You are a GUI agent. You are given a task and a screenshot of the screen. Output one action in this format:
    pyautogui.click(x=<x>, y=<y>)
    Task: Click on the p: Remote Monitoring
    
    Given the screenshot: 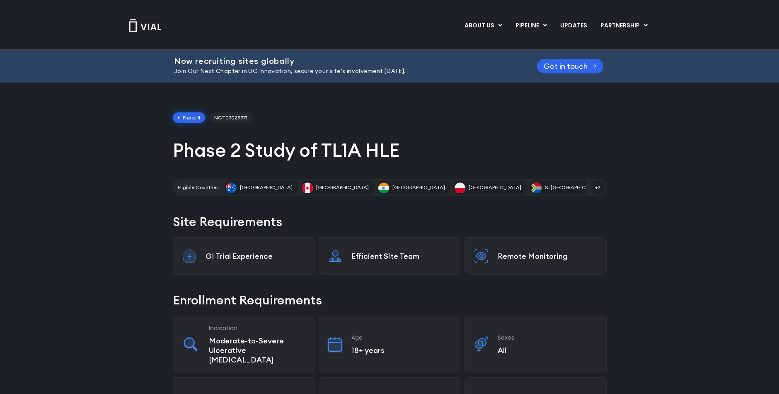 What is the action you would take?
    pyautogui.click(x=548, y=256)
    